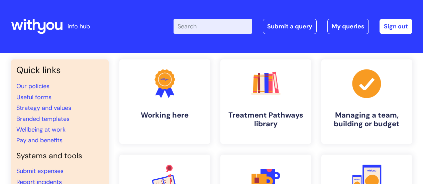  I want to click on h4: Treatment Pathways library, so click(266, 120).